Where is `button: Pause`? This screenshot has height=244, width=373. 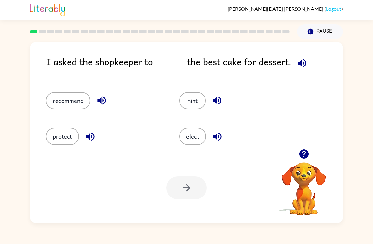 button: Pause is located at coordinates (320, 32).